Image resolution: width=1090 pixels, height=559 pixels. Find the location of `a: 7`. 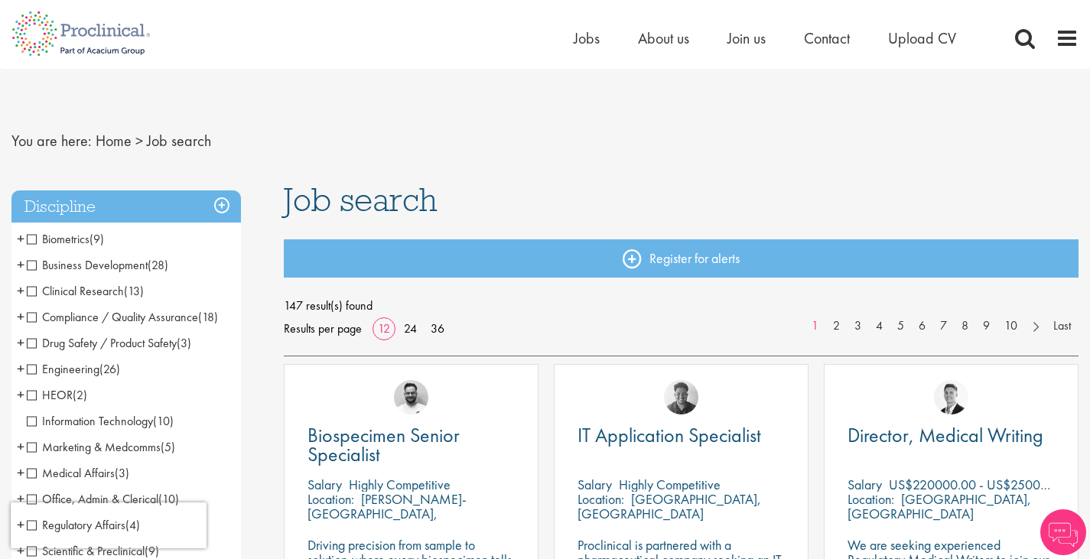

a: 7 is located at coordinates (943, 326).